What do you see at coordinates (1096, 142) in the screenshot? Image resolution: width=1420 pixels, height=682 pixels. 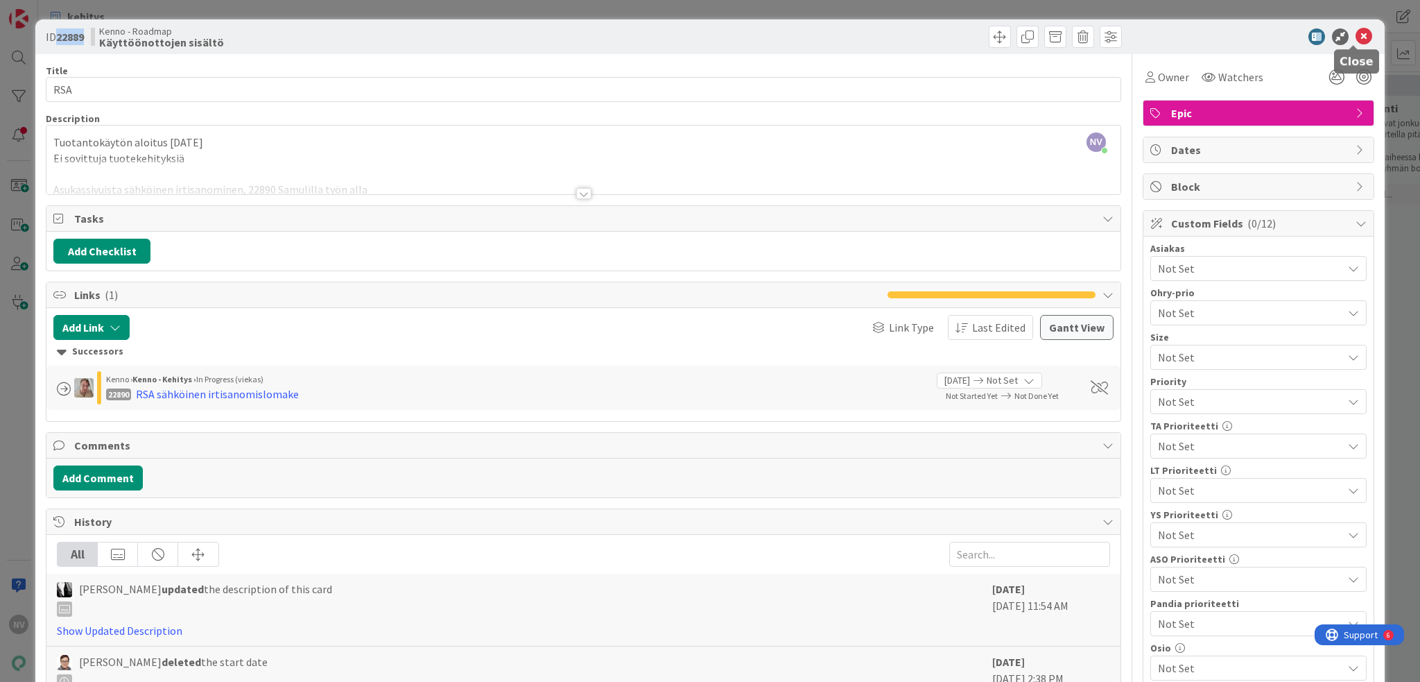 I see `span: NV` at bounding box center [1096, 142].